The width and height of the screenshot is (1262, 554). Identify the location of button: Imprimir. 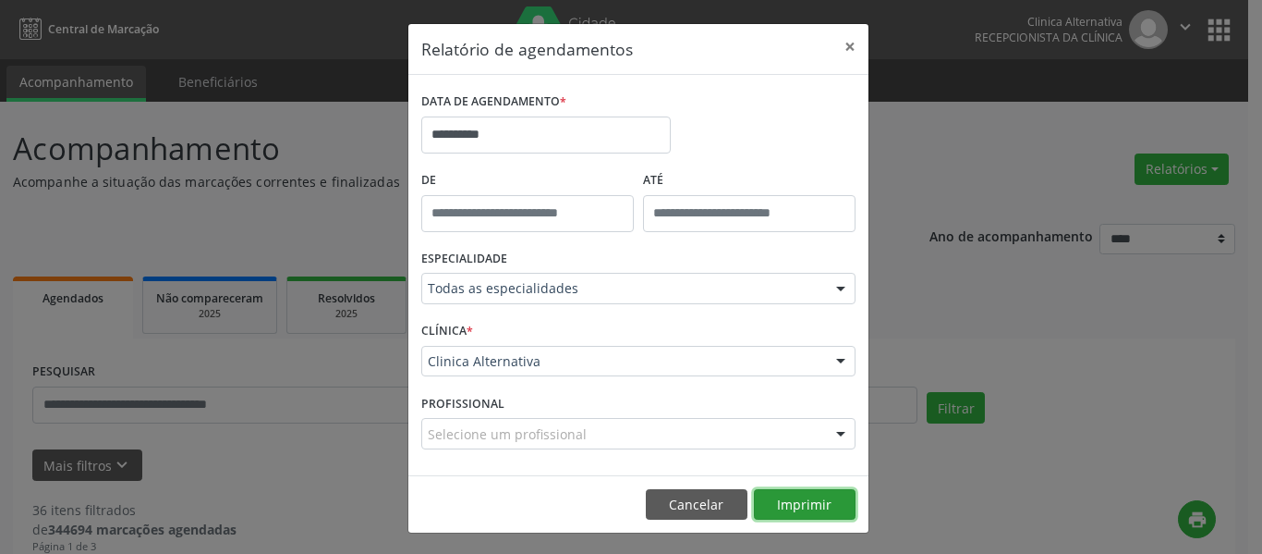
(805, 505).